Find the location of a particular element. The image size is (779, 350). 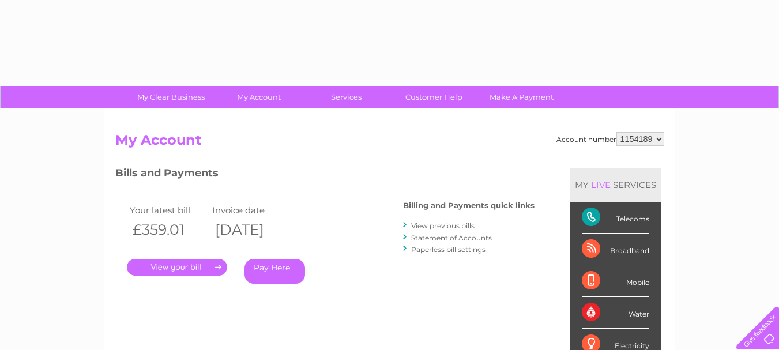

h3: Bills and Payments is located at coordinates (324, 175).